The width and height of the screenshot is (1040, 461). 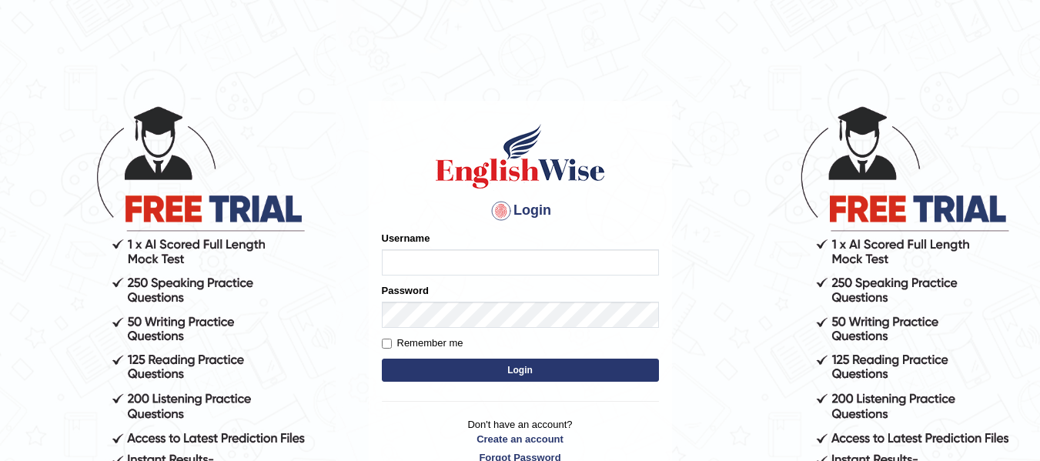 I want to click on label: Username, so click(x=406, y=238).